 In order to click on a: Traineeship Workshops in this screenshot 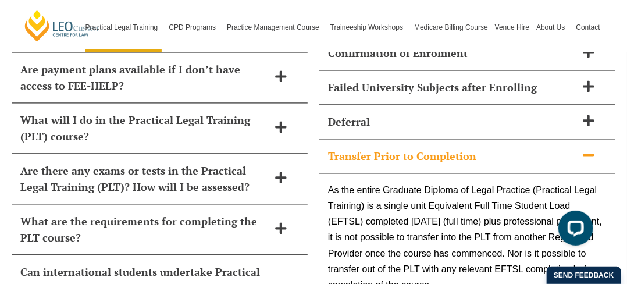, I will do `click(369, 27)`.